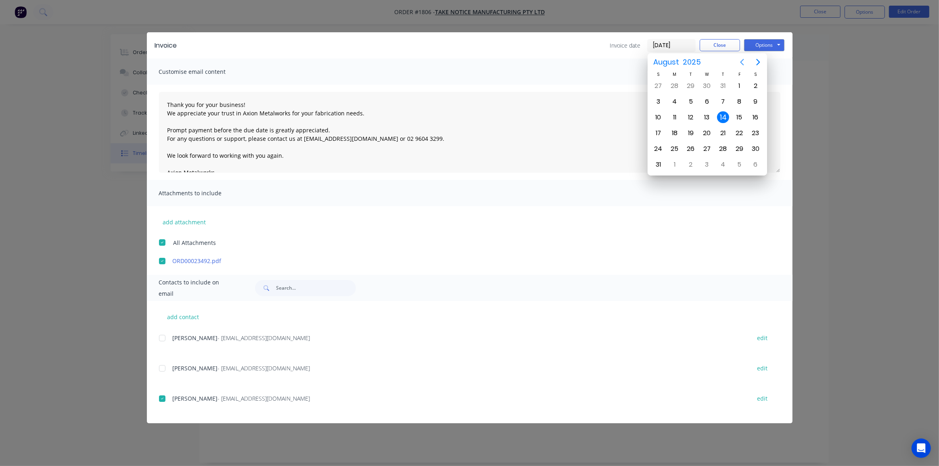 This screenshot has height=466, width=939. Describe the element at coordinates (723, 149) in the screenshot. I see `div: Thursday, August 28, 2025` at that location.